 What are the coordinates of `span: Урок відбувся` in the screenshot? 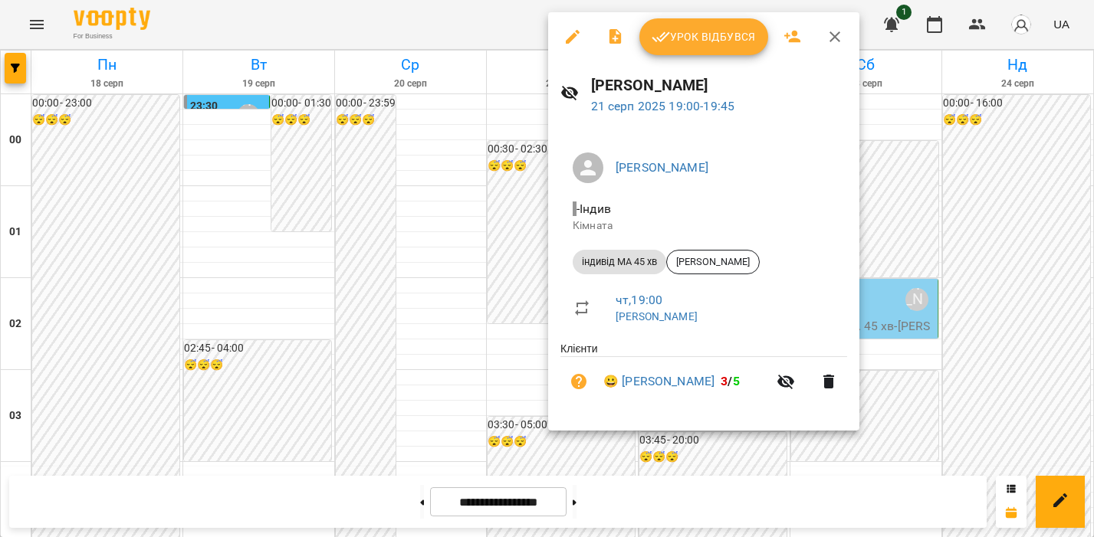 It's located at (704, 37).